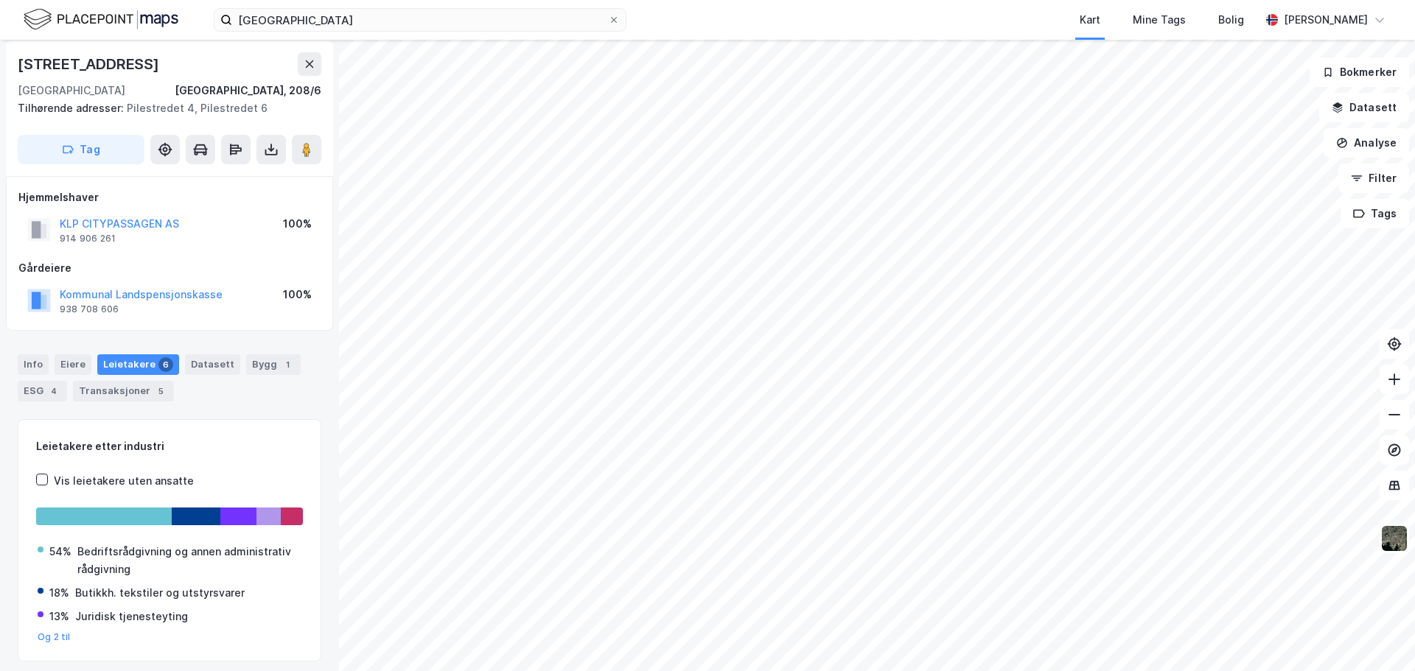 This screenshot has width=1415, height=671. Describe the element at coordinates (189, 561) in the screenshot. I see `div: Bedriftsrådgivning og annen administrativ rådgivning` at that location.